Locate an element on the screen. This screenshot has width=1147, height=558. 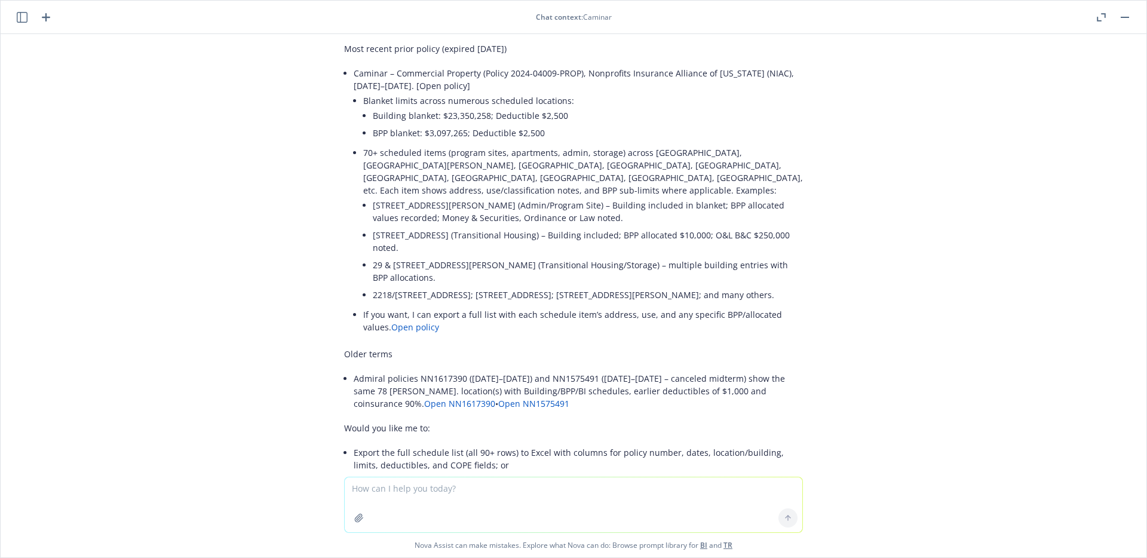
li: Building blanket: $23,350,258; Deductible $2,500 is located at coordinates (588, 115).